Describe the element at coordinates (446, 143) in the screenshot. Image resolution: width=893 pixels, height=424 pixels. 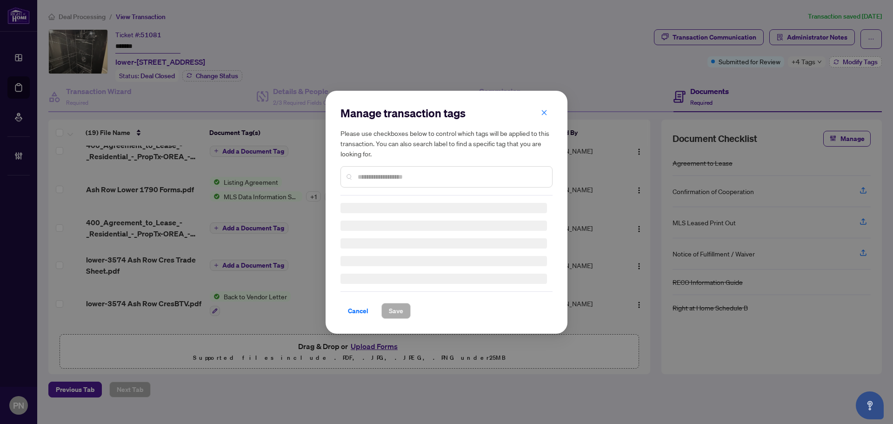
I see `h5: Please use checkboxes below to control which tags will be applied to this transaction. You can al...` at that location.